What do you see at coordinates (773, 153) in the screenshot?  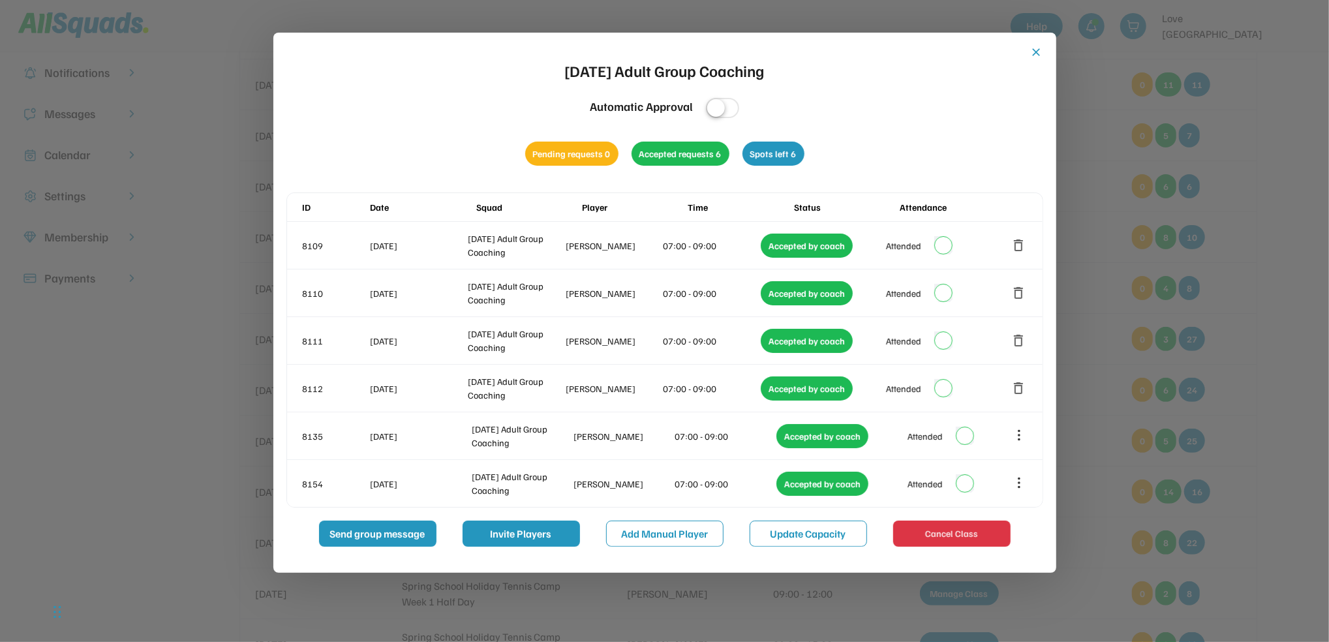 I see `div: Spots left 6` at bounding box center [773, 153].